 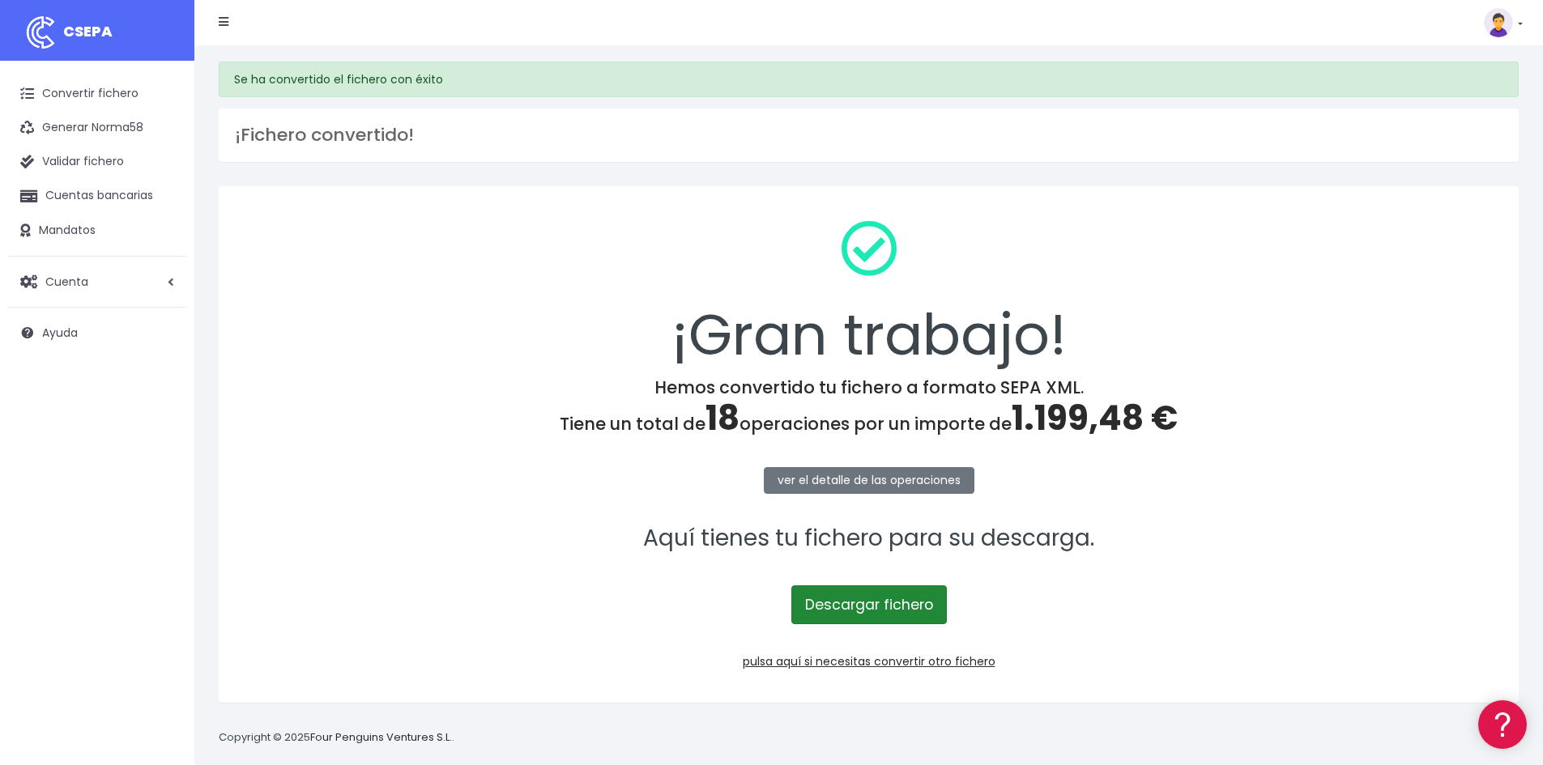 I want to click on div: Se ha convertido el fichero con éxito, so click(x=868, y=79).